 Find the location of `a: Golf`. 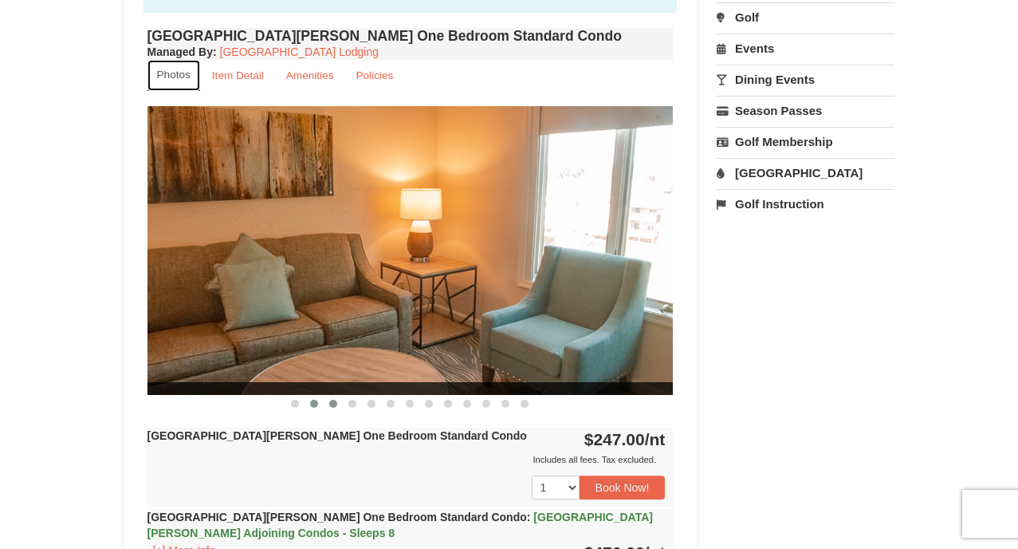

a: Golf is located at coordinates (805, 17).